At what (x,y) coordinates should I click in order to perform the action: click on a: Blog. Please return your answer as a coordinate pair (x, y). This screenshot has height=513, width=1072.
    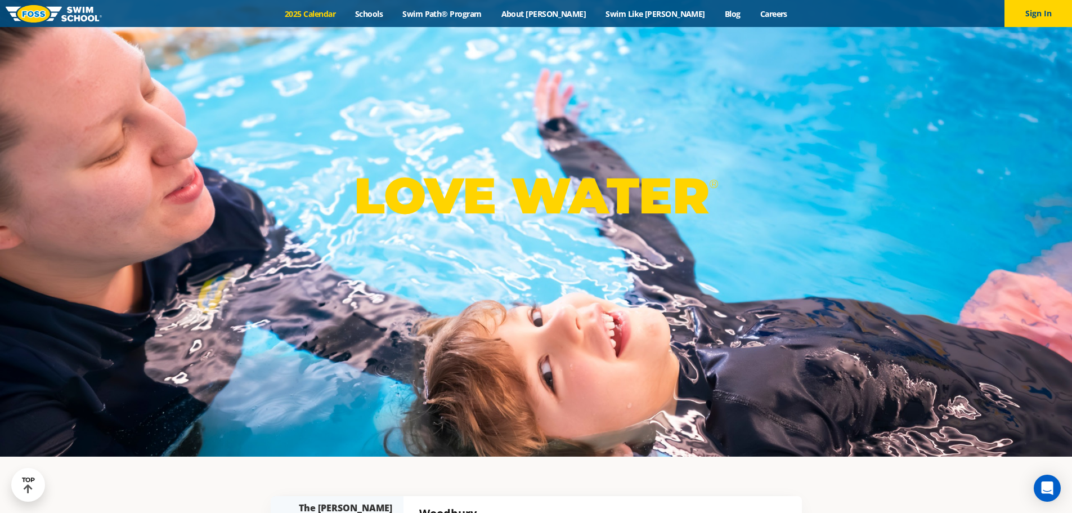
    Looking at the image, I should click on (732, 14).